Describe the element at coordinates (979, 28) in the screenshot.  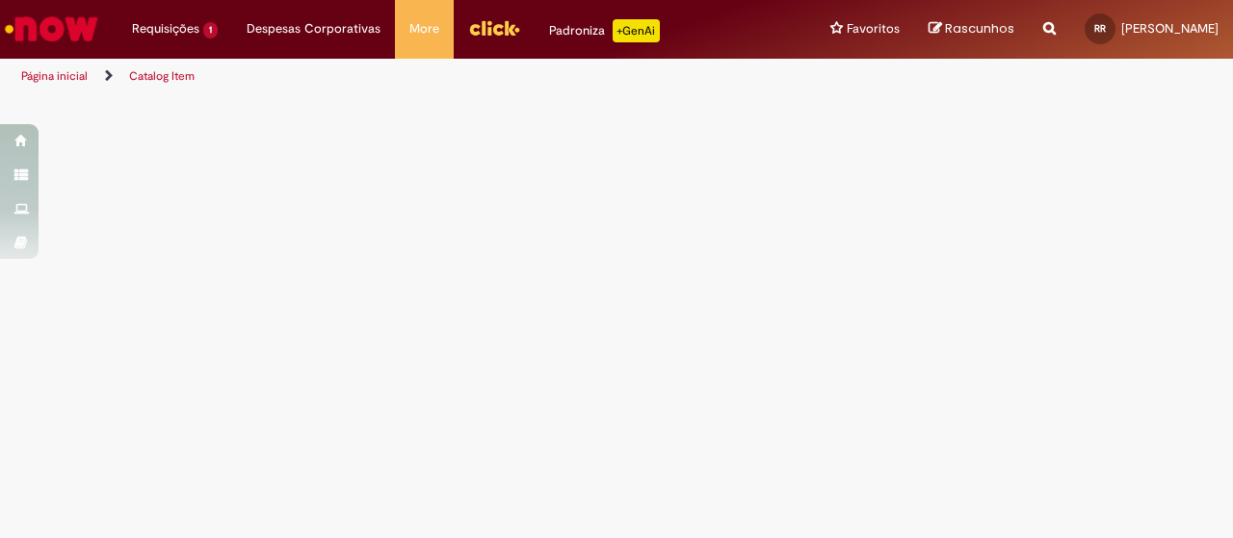
I see `span: Rascunhos` at that location.